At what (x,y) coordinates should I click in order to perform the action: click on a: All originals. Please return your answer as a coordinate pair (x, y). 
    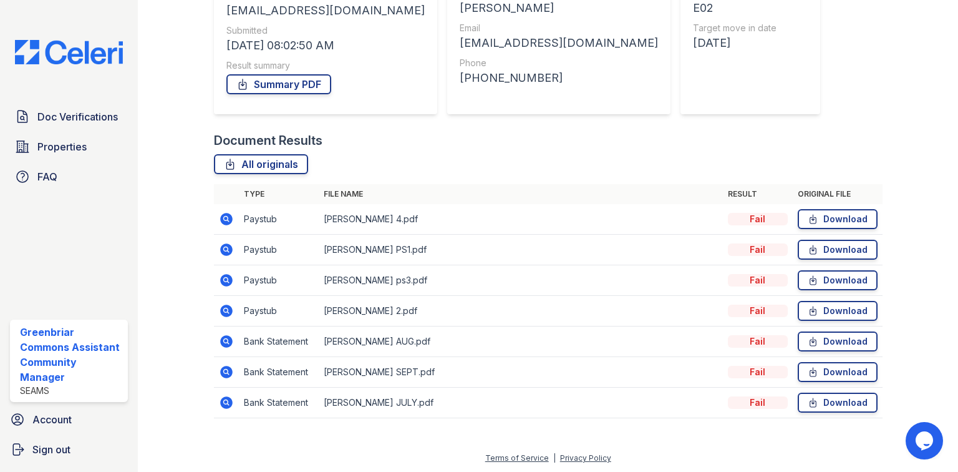
    Looking at the image, I should click on (261, 164).